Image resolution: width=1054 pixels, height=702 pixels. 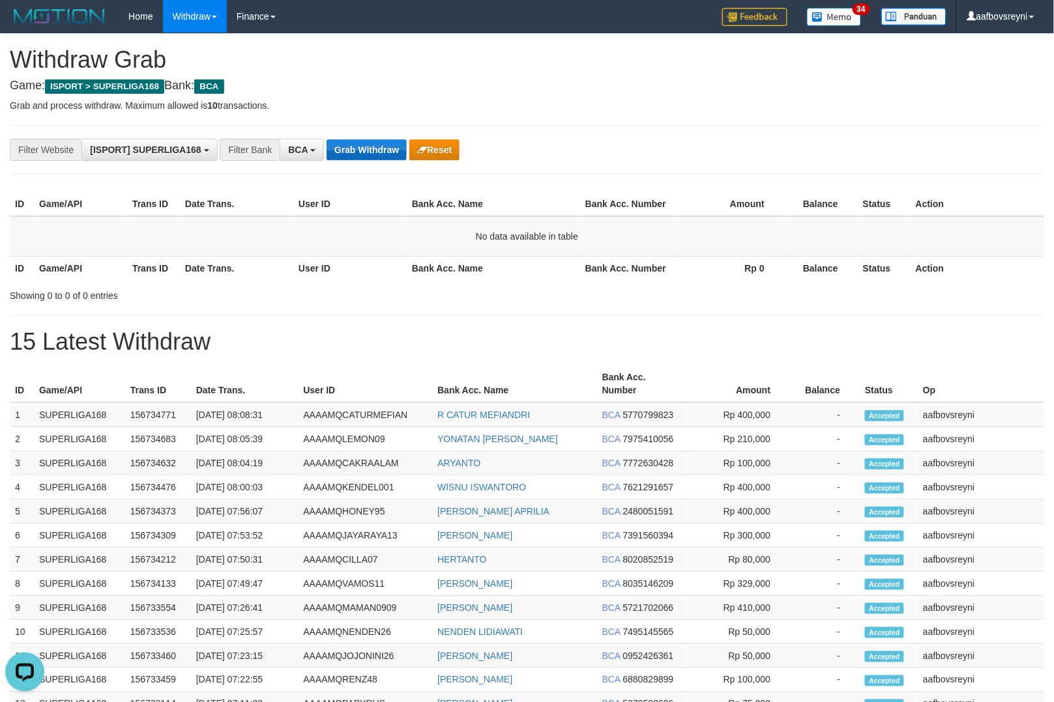 What do you see at coordinates (365, 584) in the screenshot?
I see `td: AAAAMQVAMOS11` at bounding box center [365, 584].